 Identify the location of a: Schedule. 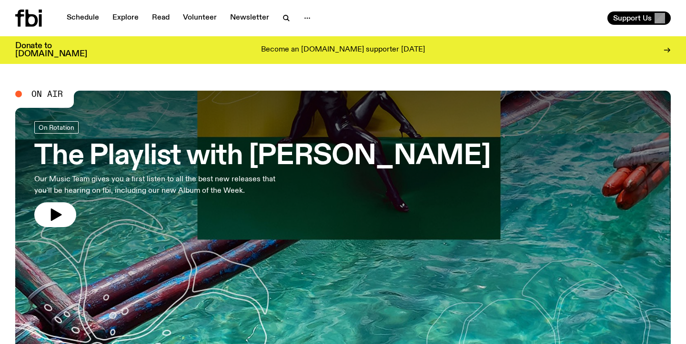
(83, 18).